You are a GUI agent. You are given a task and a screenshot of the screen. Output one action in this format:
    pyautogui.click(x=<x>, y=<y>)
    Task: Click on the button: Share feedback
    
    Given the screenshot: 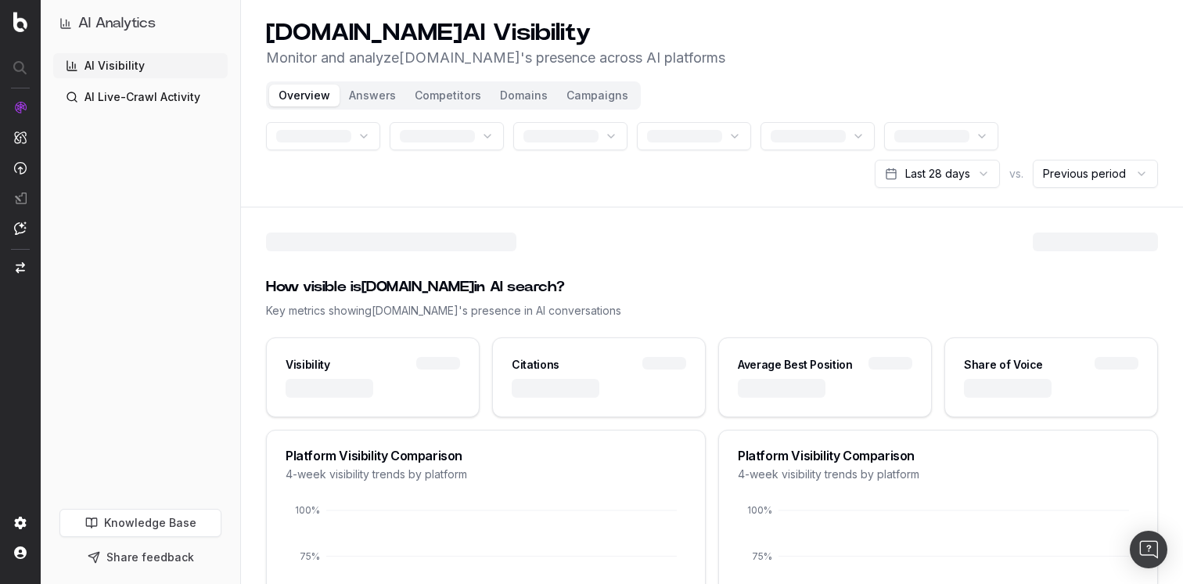 What is the action you would take?
    pyautogui.click(x=140, y=557)
    